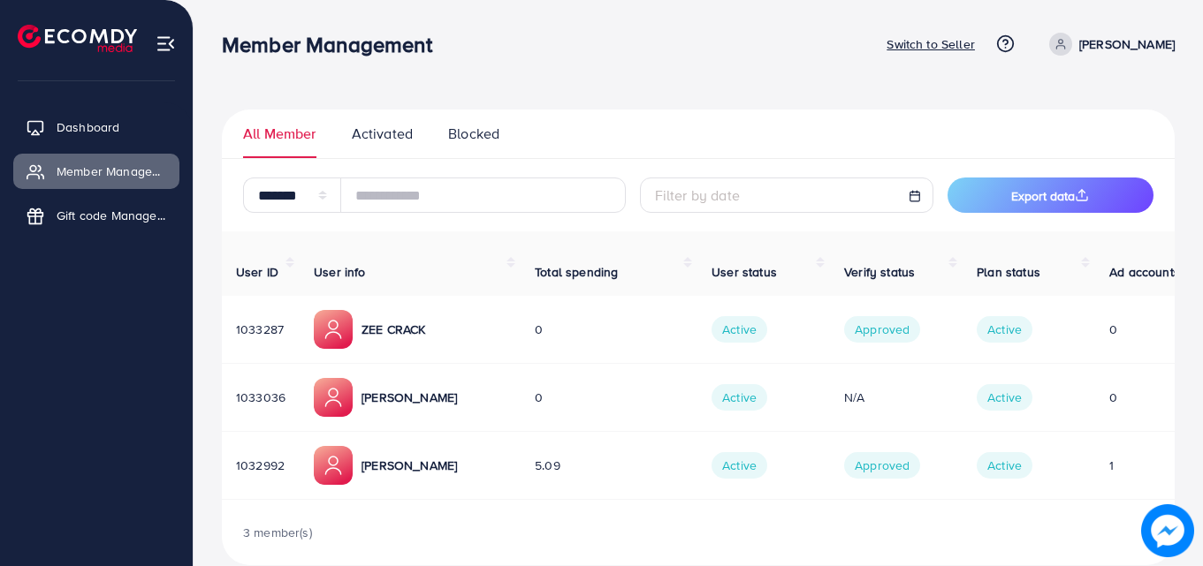 The height and width of the screenshot is (566, 1203). What do you see at coordinates (165, 43) in the screenshot?
I see `img: menu` at bounding box center [165, 43].